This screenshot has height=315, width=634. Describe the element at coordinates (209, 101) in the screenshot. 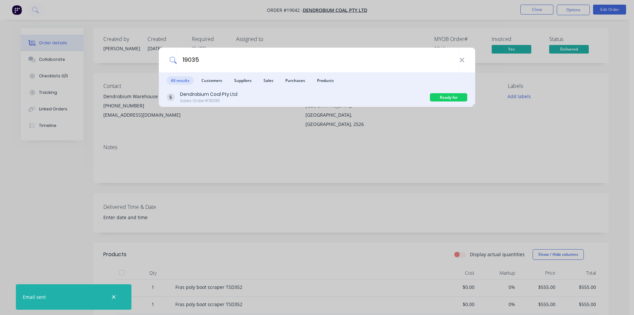

I see `div: Sales Order #19035` at that location.